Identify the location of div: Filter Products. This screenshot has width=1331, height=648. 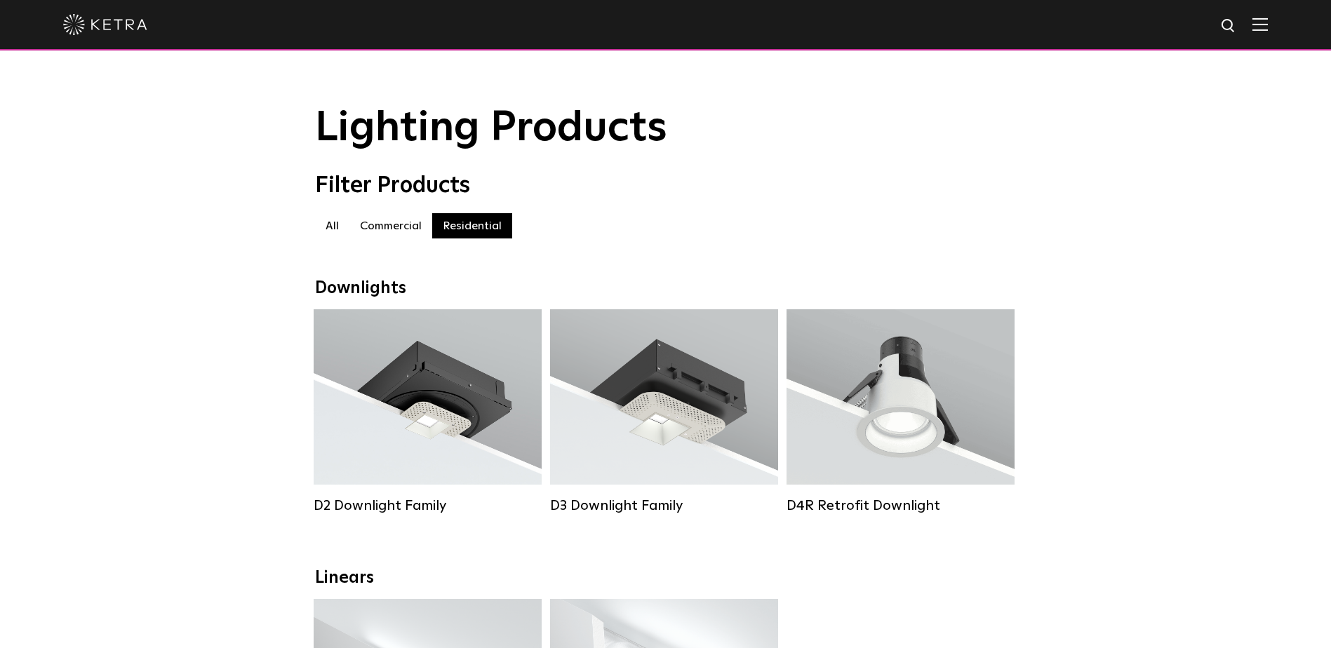
(666, 186).